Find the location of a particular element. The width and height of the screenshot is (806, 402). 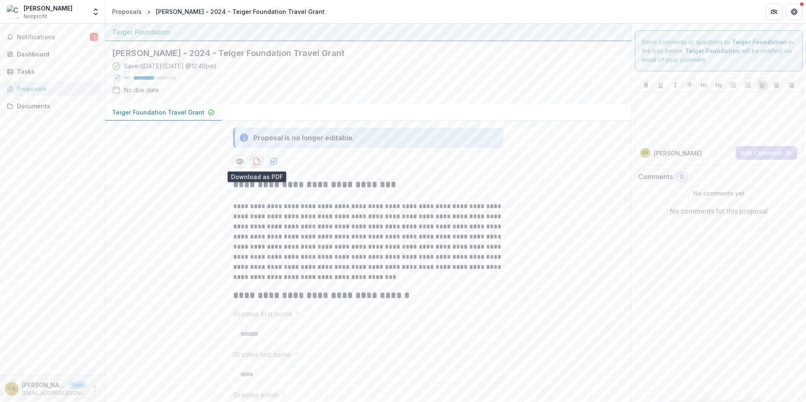

button: Italicize is located at coordinates (675, 85).